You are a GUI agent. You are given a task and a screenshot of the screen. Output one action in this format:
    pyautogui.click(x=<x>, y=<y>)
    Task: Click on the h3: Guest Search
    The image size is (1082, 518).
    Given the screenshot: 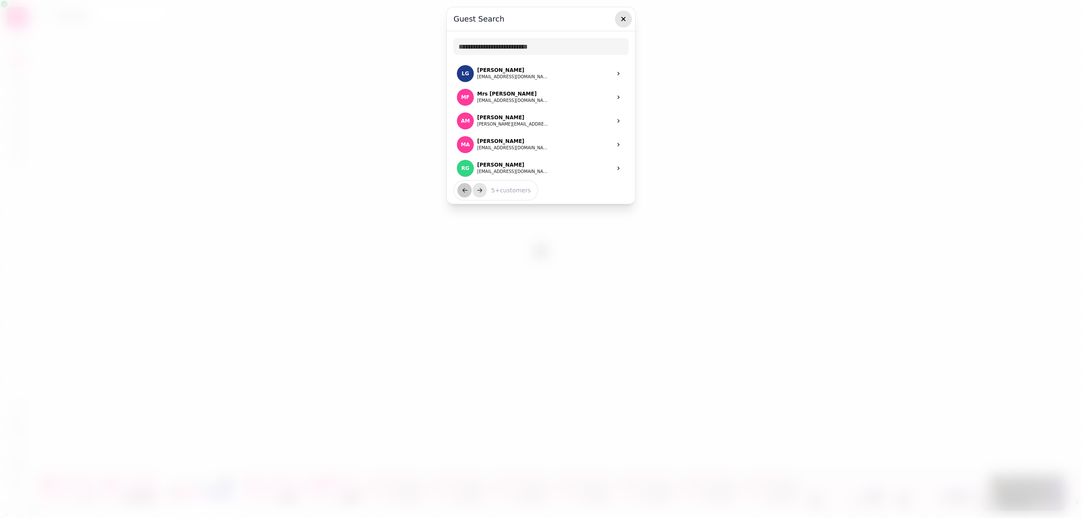 What is the action you would take?
    pyautogui.click(x=541, y=19)
    